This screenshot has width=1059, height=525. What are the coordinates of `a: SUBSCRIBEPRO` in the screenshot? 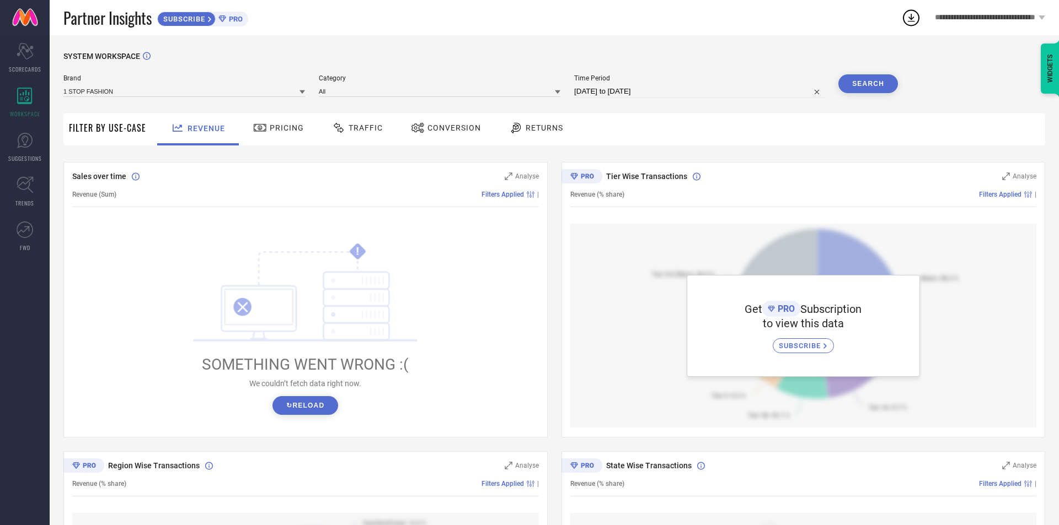 It's located at (202, 18).